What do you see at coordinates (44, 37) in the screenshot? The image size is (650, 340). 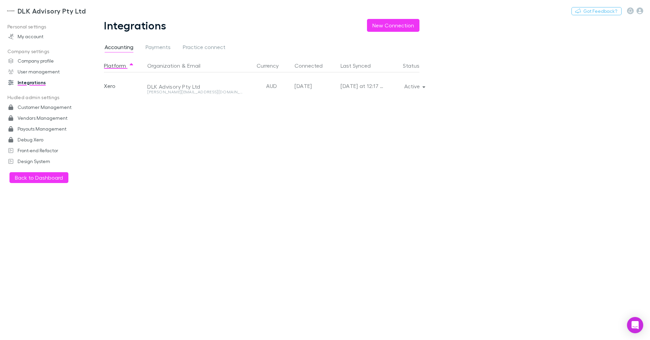 I see `a: My account` at bounding box center [44, 37].